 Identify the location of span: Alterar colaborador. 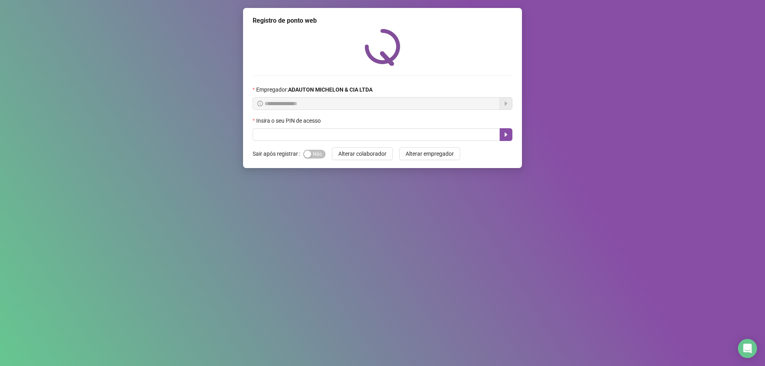
(362, 154).